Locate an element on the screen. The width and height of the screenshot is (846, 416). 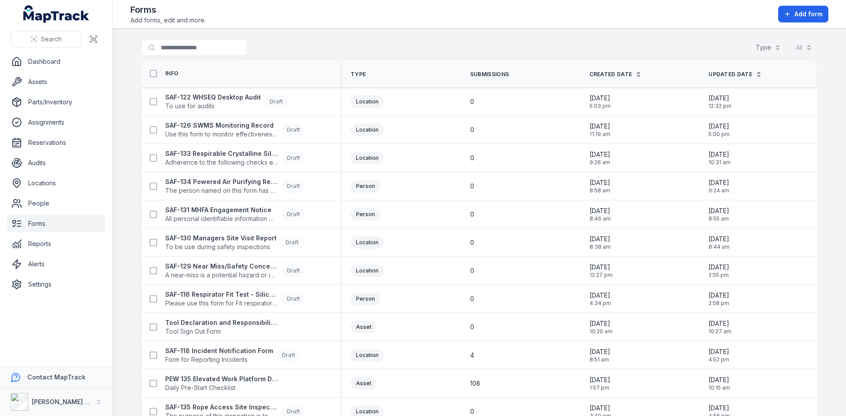
strong: SAF-130 Managers Site Visit Report is located at coordinates (221, 238).